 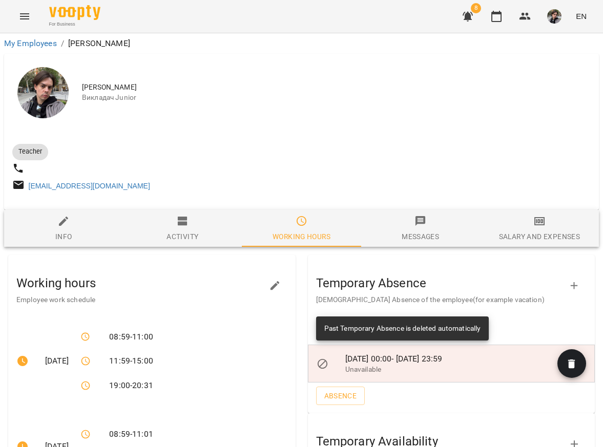 What do you see at coordinates (341, 396) in the screenshot?
I see `span: Absence` at bounding box center [341, 396].